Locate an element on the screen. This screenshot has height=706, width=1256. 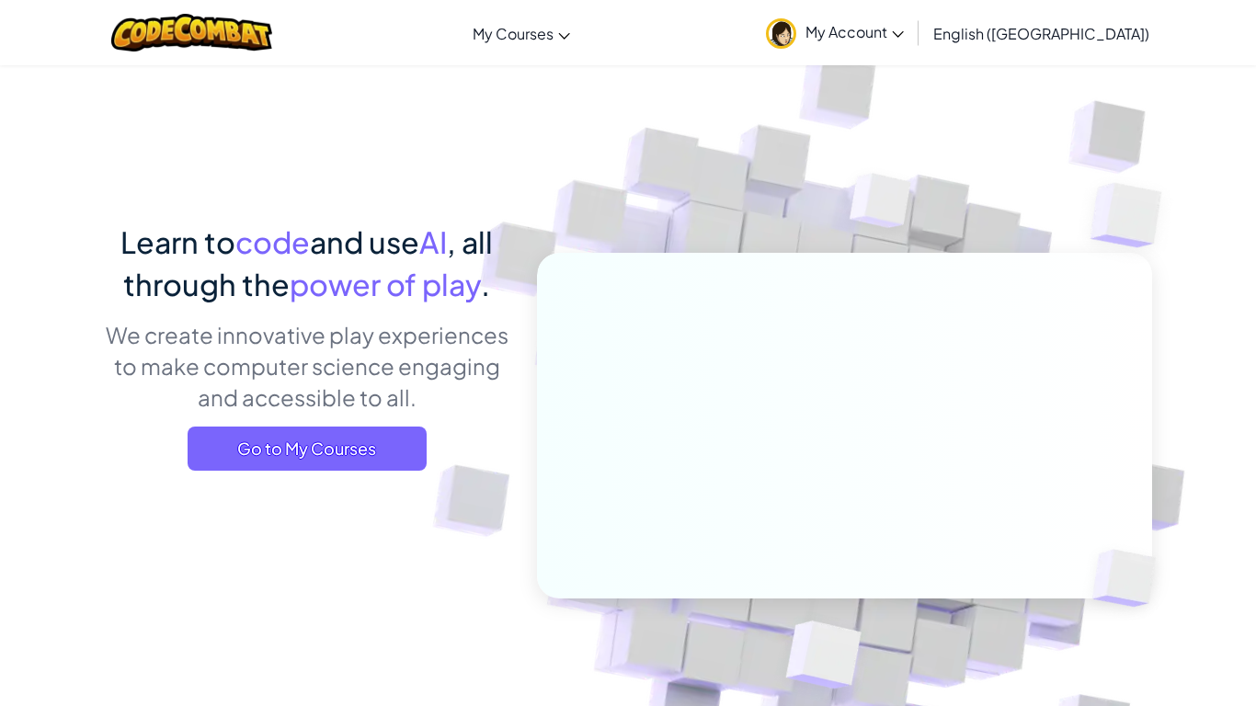
a: Go to My Courses is located at coordinates (307, 449).